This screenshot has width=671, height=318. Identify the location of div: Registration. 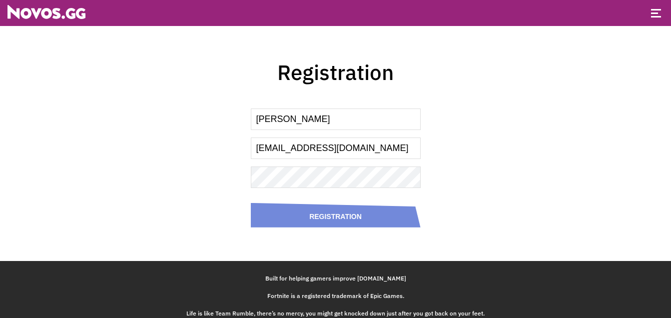
(336, 72).